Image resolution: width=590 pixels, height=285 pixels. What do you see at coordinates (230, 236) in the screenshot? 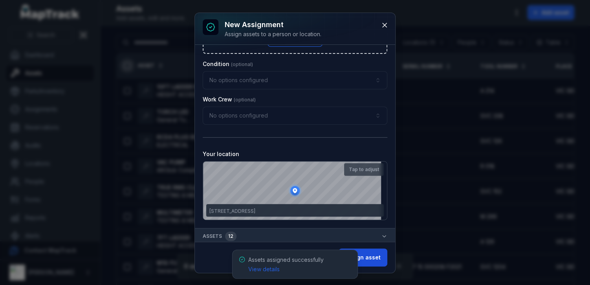
I see `div: 12` at bounding box center [230, 236].